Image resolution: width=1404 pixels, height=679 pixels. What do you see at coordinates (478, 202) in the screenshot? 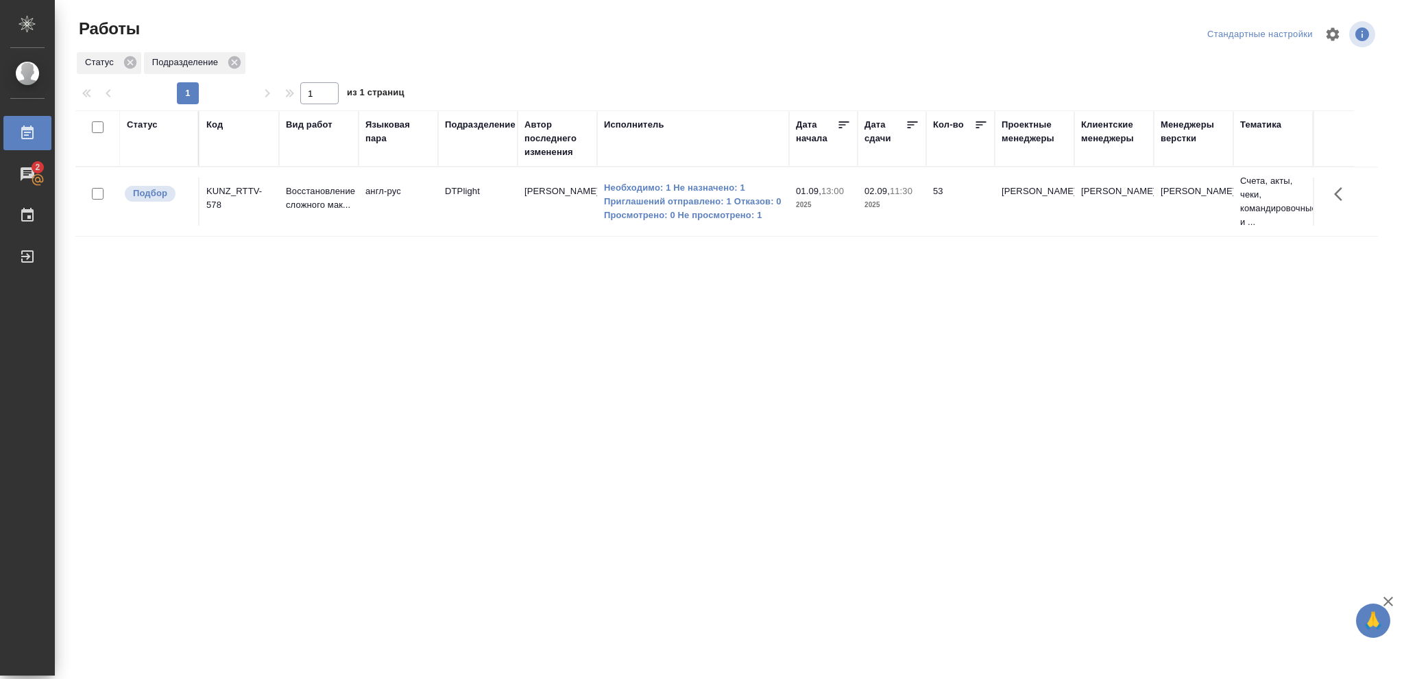
I see `td: DTPlight` at bounding box center [478, 202].